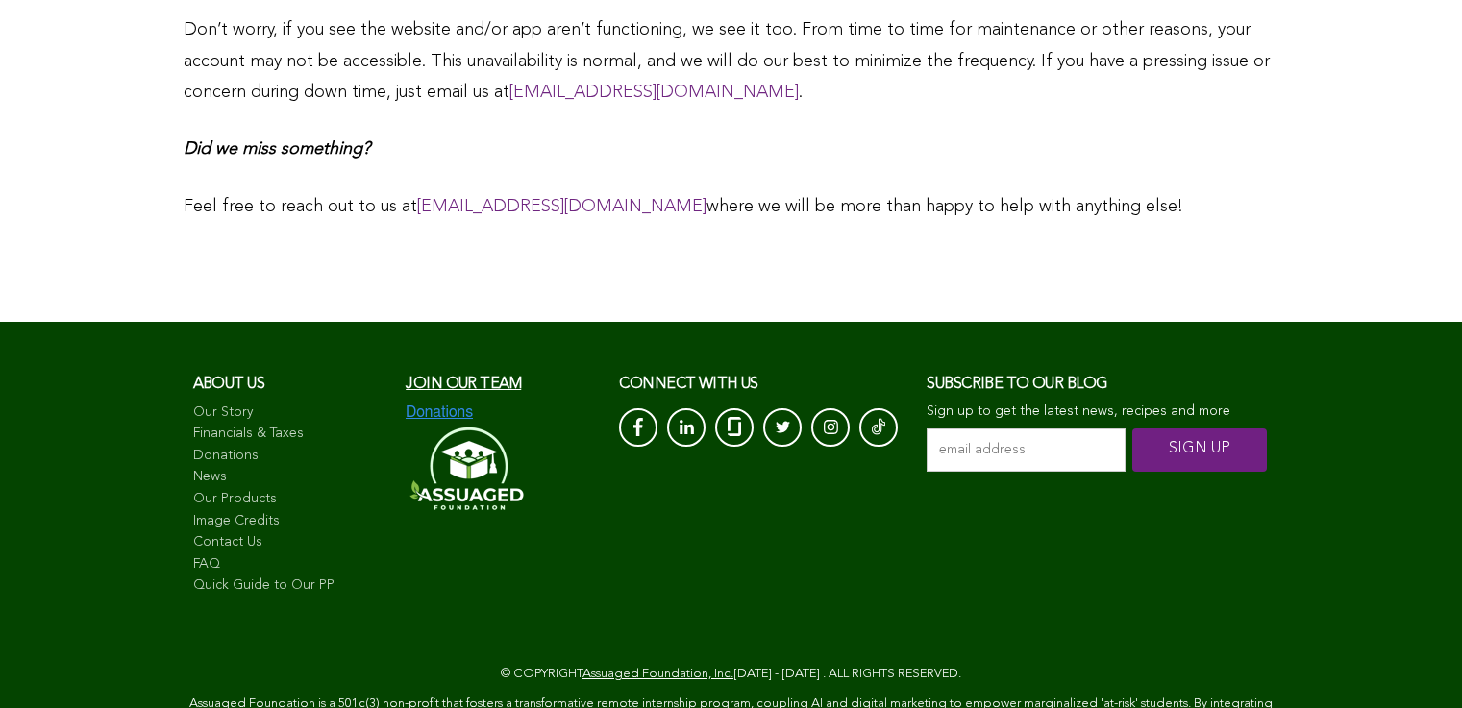 The image size is (1462, 708). I want to click on a: News, so click(290, 478).